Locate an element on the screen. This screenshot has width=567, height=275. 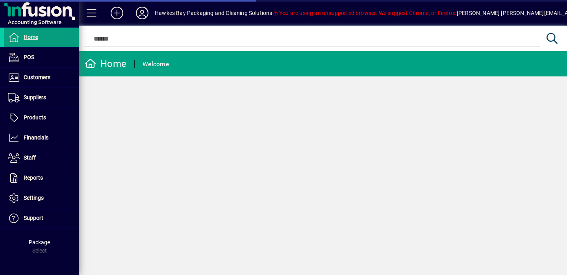
a: Reports is located at coordinates (41, 178).